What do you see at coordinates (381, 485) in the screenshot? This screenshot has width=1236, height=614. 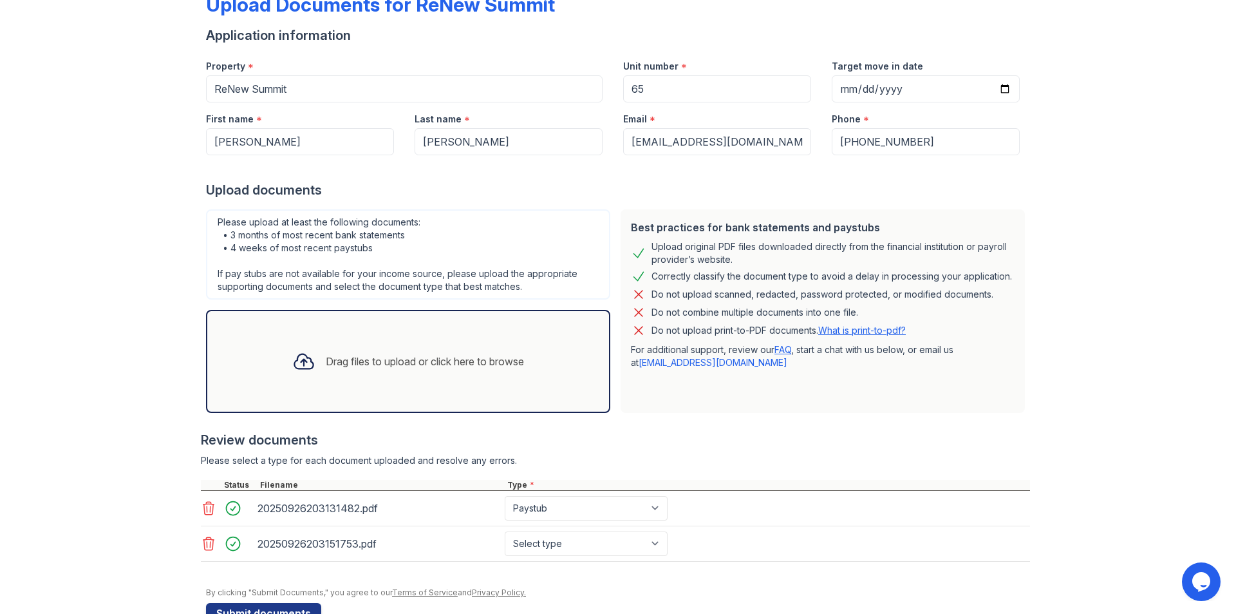 I see `div: Filename` at bounding box center [381, 485].